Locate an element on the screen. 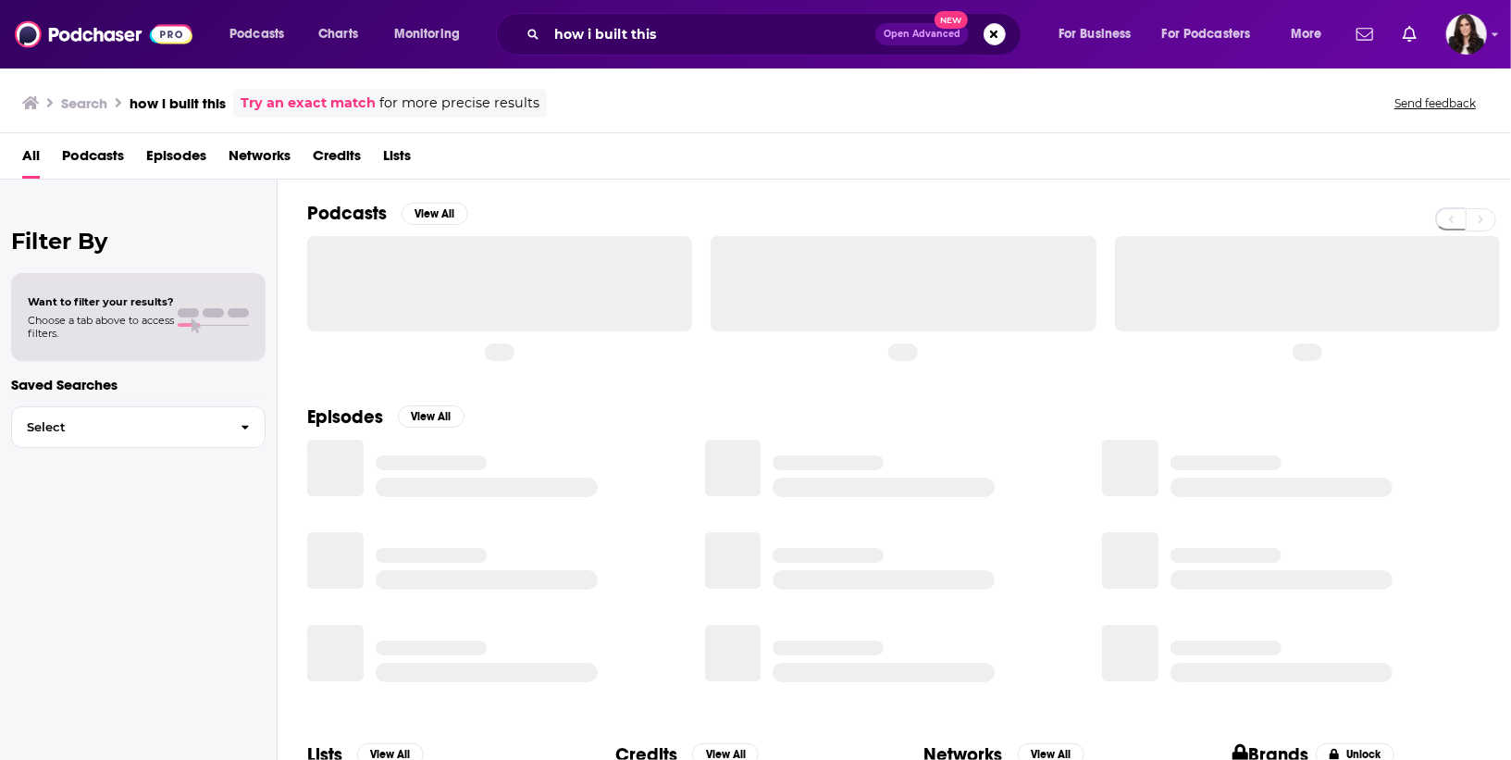 Image resolution: width=1511 pixels, height=760 pixels. button: Select is located at coordinates (138, 427).